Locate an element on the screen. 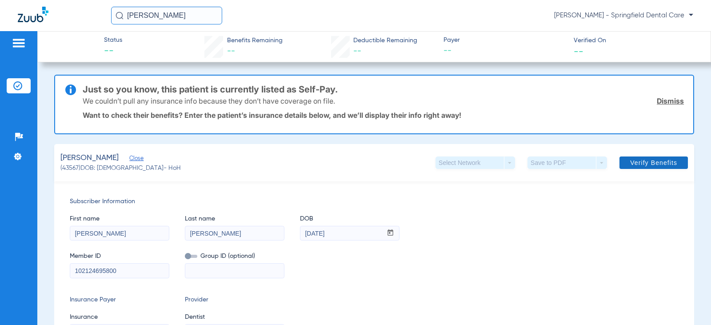 This screenshot has height=325, width=711. span: Subscriber Information is located at coordinates (374, 201).